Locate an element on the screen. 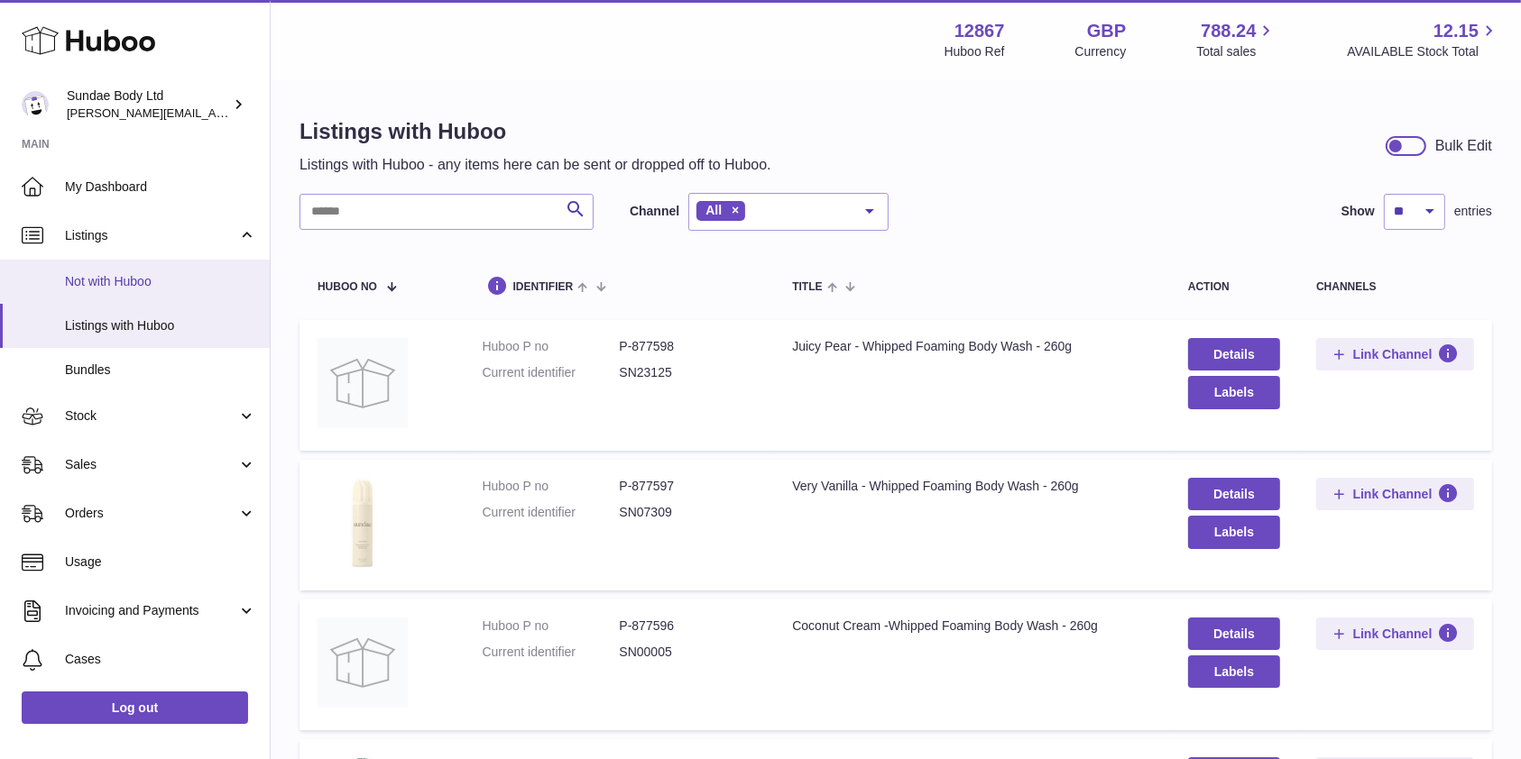  span: title is located at coordinates (806, 287).